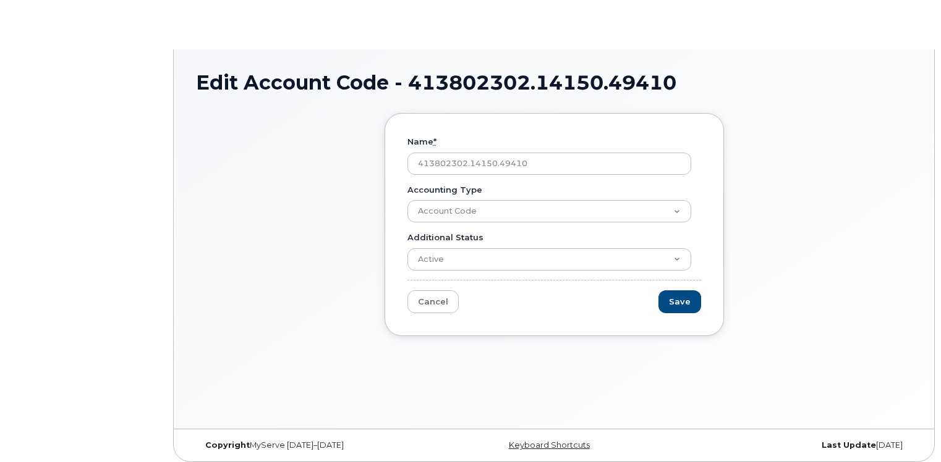 The height and width of the screenshot is (462, 941). I want to click on input: Save, so click(679, 302).